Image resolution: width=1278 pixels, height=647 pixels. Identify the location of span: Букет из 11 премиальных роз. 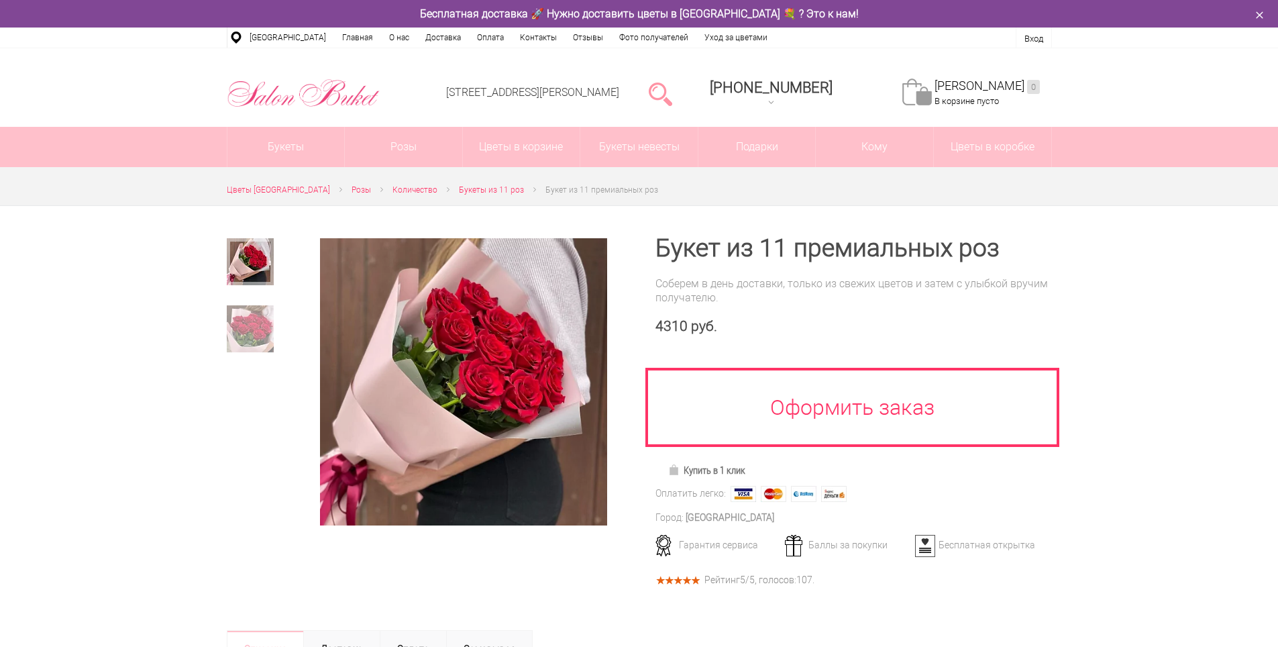
(602, 190).